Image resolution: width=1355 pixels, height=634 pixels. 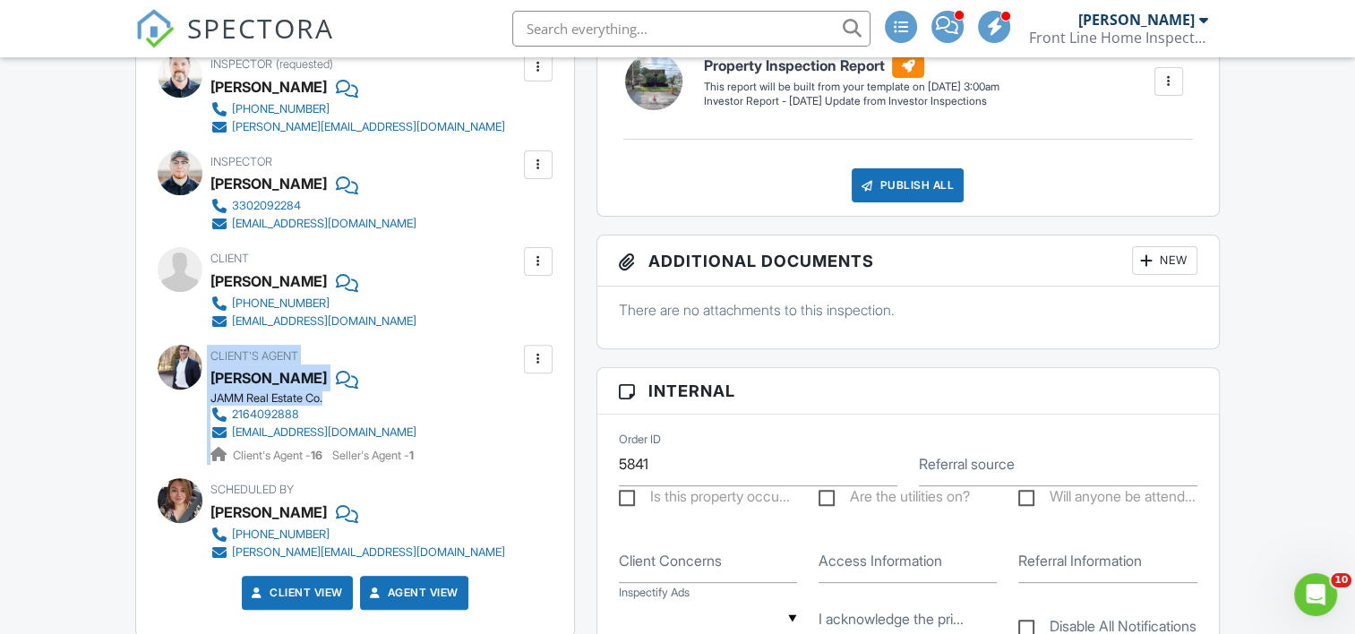 I want to click on div: New, so click(x=1164, y=261).